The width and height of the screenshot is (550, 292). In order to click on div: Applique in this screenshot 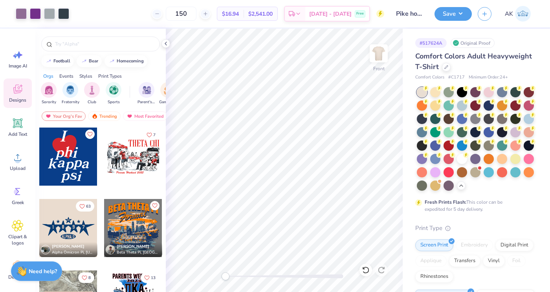, I will do `click(431, 261)`.